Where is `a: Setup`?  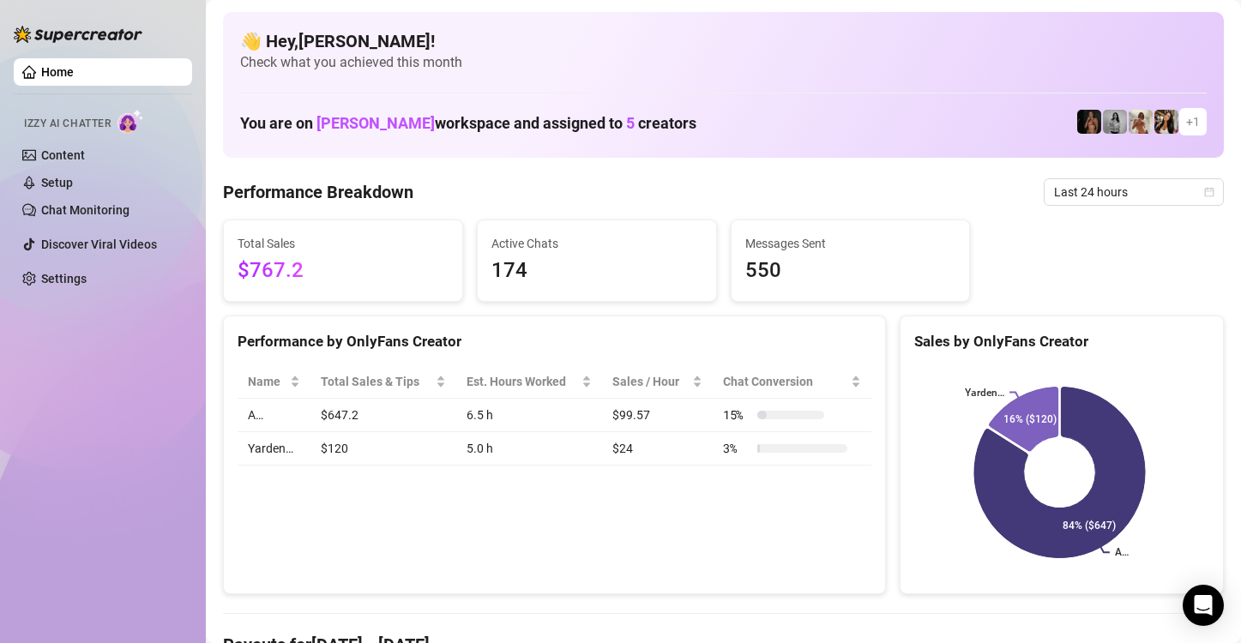
a: Setup is located at coordinates (57, 183).